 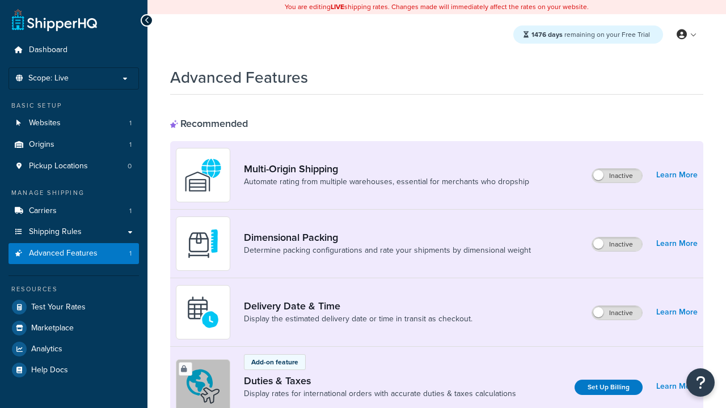 What do you see at coordinates (74, 166) in the screenshot?
I see `li: Pickup Locations` at bounding box center [74, 166].